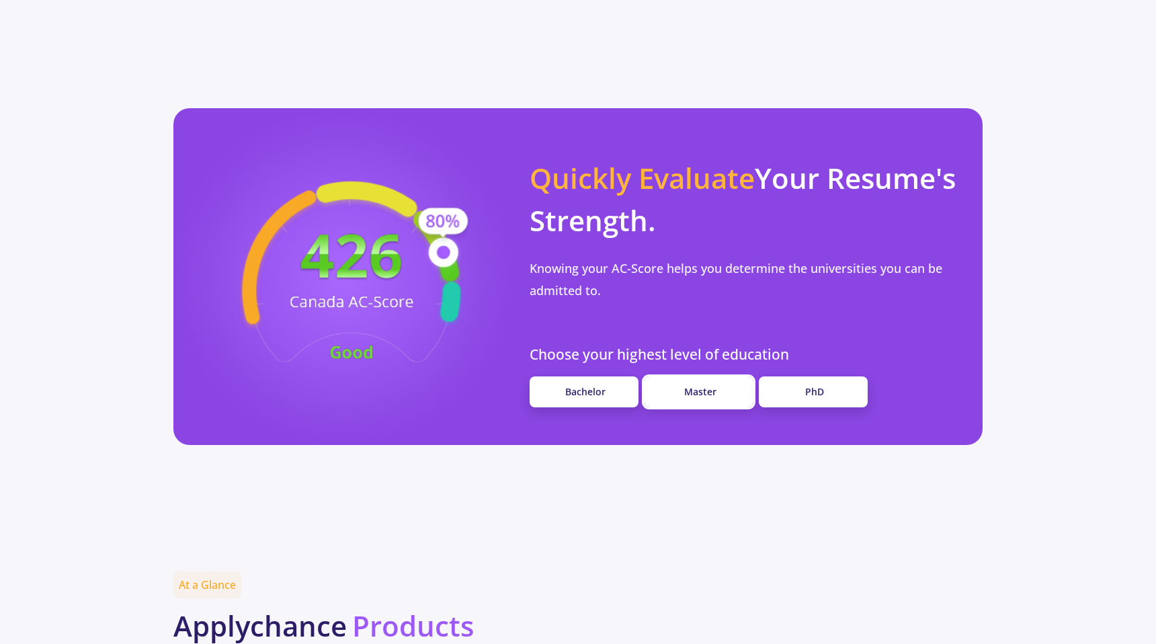 This screenshot has height=644, width=1156. I want to click on p: Your Resume's Strength., so click(748, 199).